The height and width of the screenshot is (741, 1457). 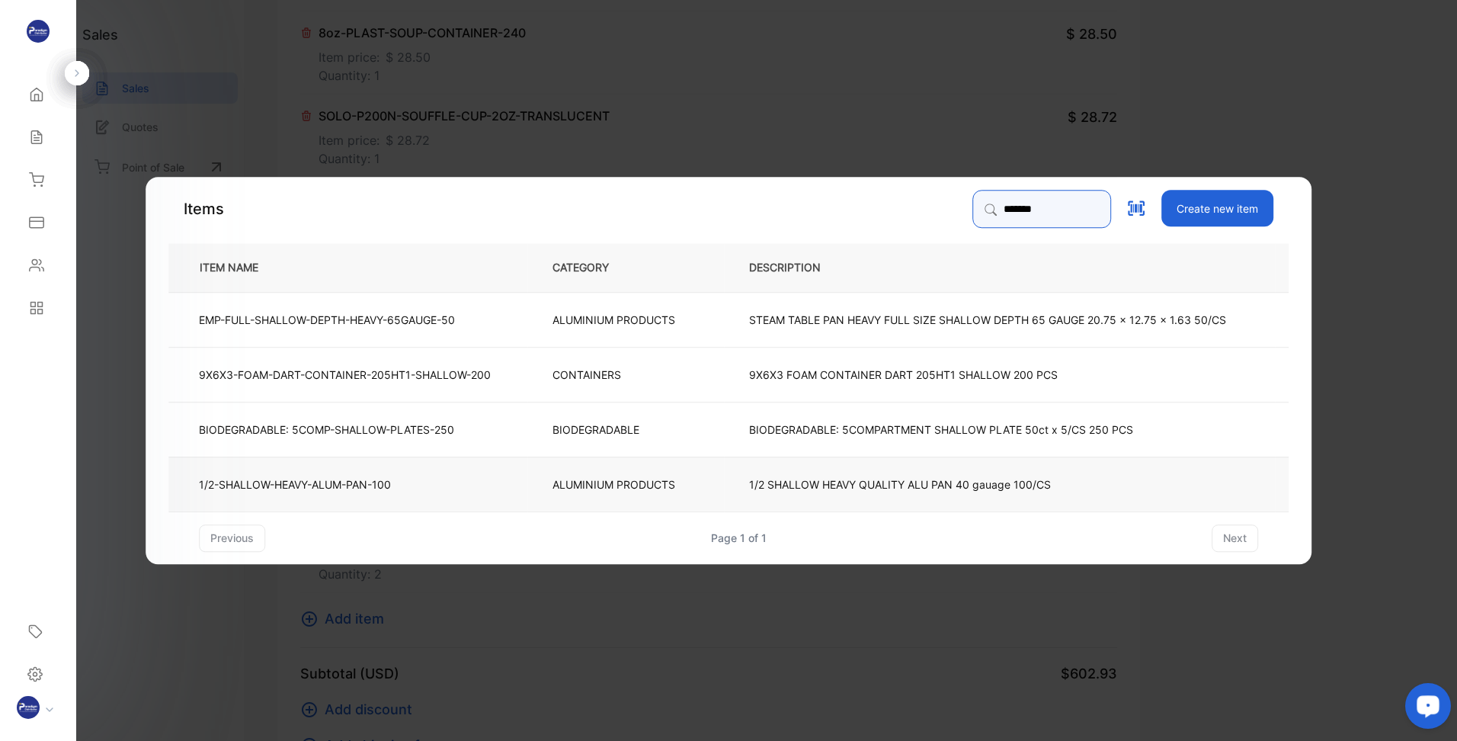 I want to click on p: Items, so click(x=203, y=209).